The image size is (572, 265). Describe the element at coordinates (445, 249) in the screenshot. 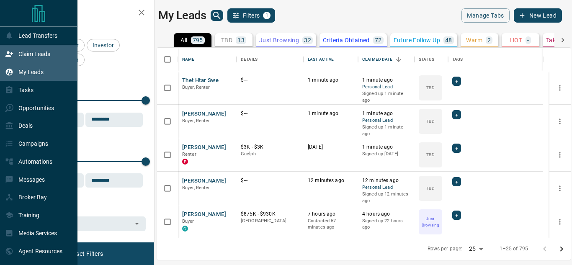

I see `p: Rows per page:` at that location.